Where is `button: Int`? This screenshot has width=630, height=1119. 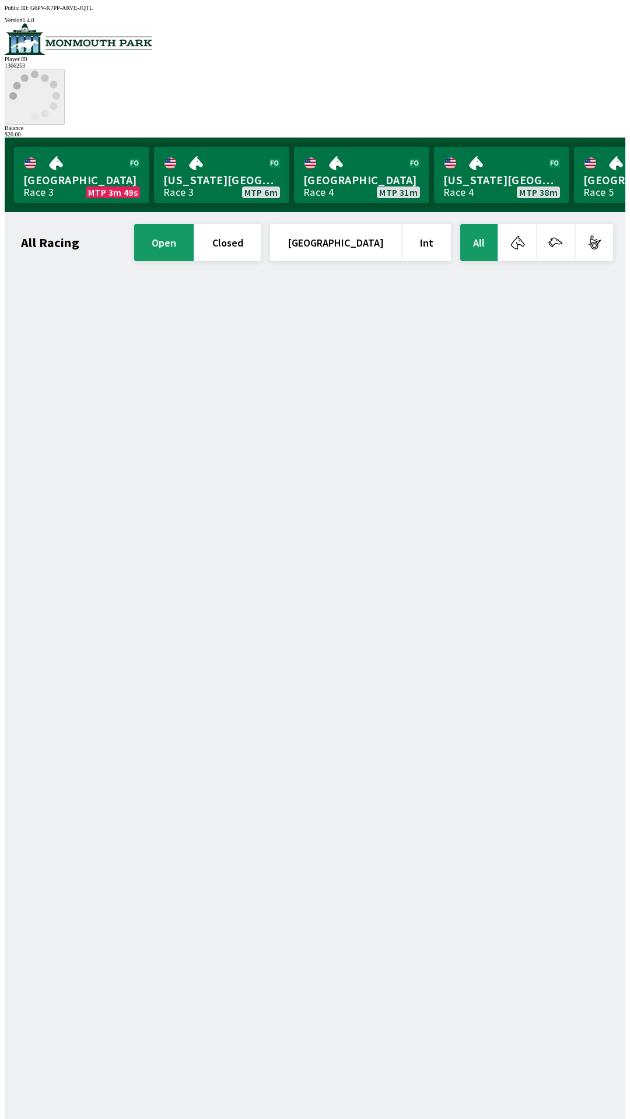 button: Int is located at coordinates (426, 243).